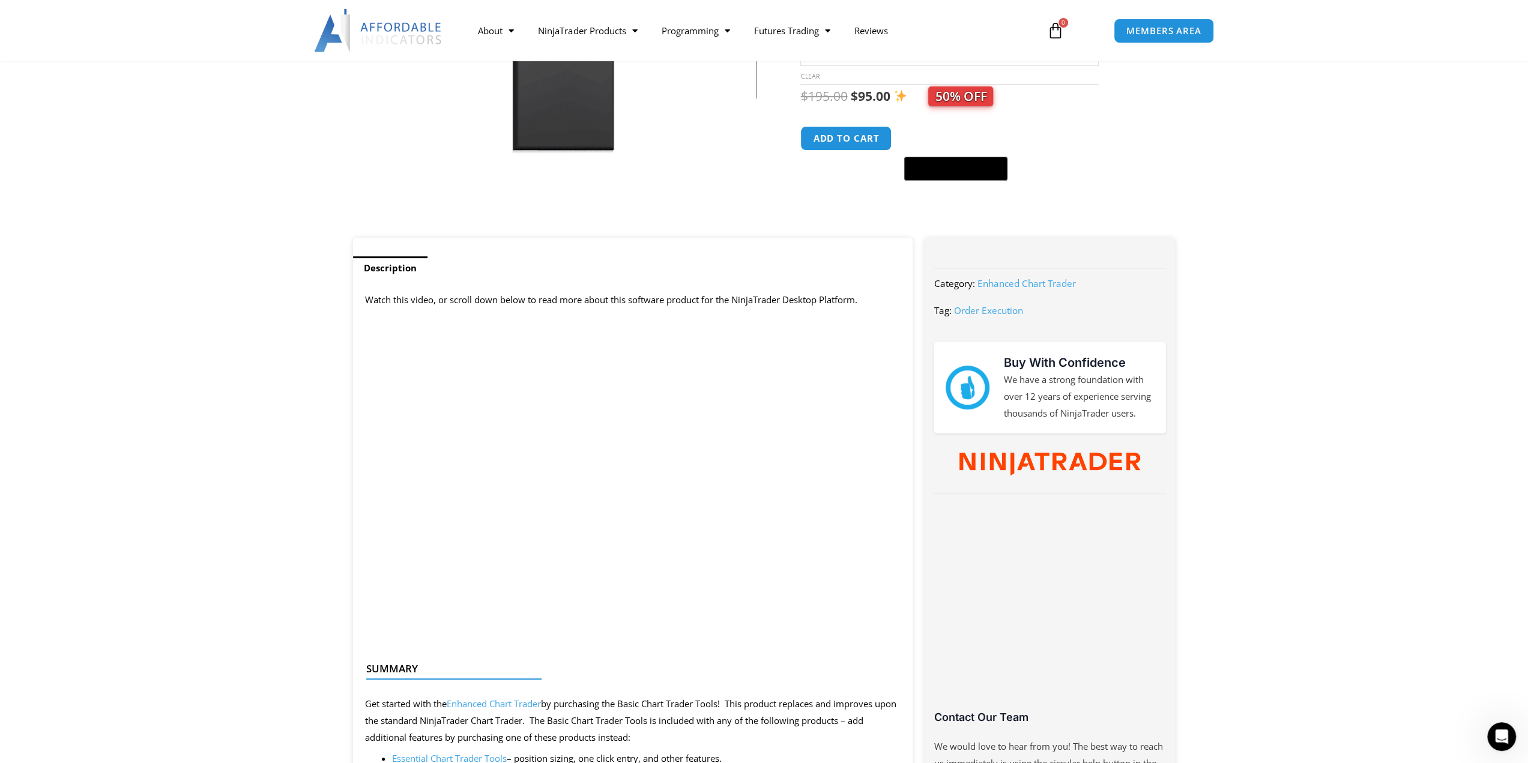 The width and height of the screenshot is (1528, 763). Describe the element at coordinates (824, 96) in the screenshot. I see `bdi: 195.00` at that location.